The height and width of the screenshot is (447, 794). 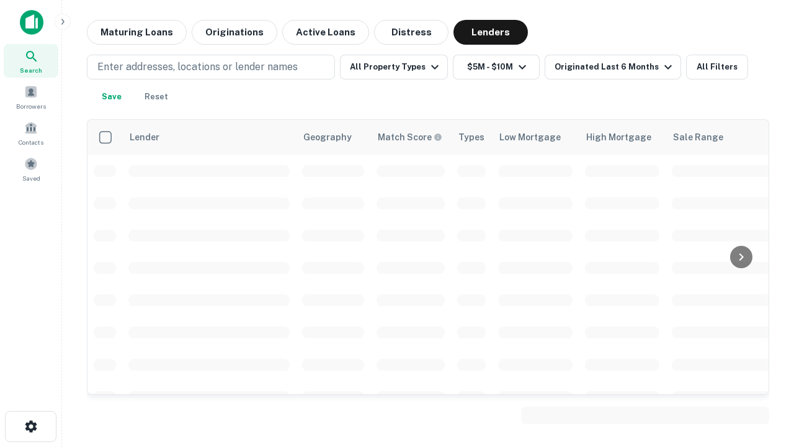 What do you see at coordinates (31, 142) in the screenshot?
I see `span: Contacts` at bounding box center [31, 142].